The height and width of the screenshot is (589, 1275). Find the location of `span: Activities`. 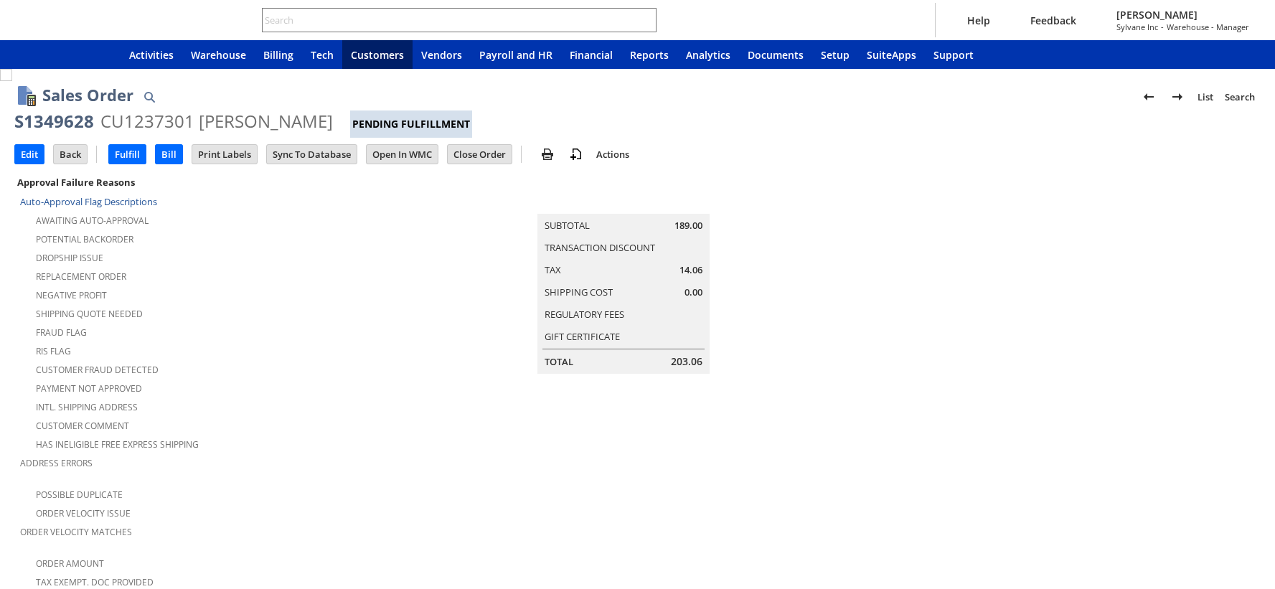

span: Activities is located at coordinates (151, 55).